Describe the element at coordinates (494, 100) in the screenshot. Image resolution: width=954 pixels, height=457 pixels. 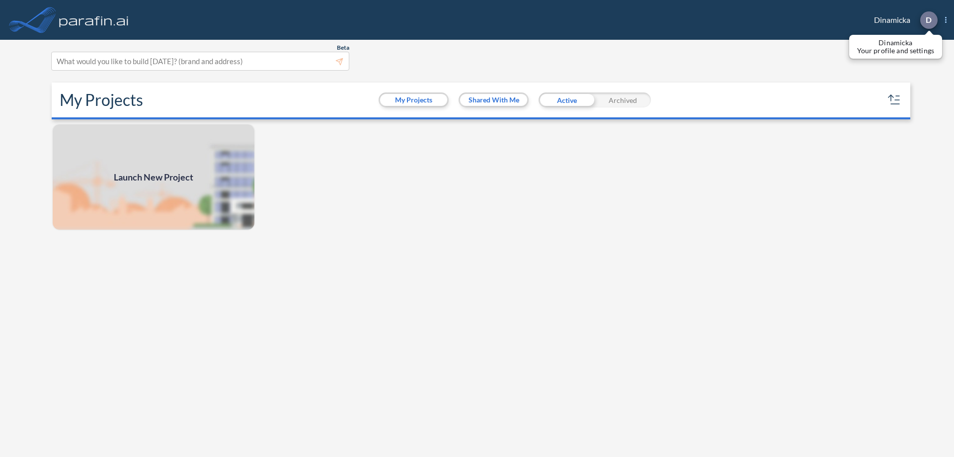
I see `button: Shared With Me` at that location.